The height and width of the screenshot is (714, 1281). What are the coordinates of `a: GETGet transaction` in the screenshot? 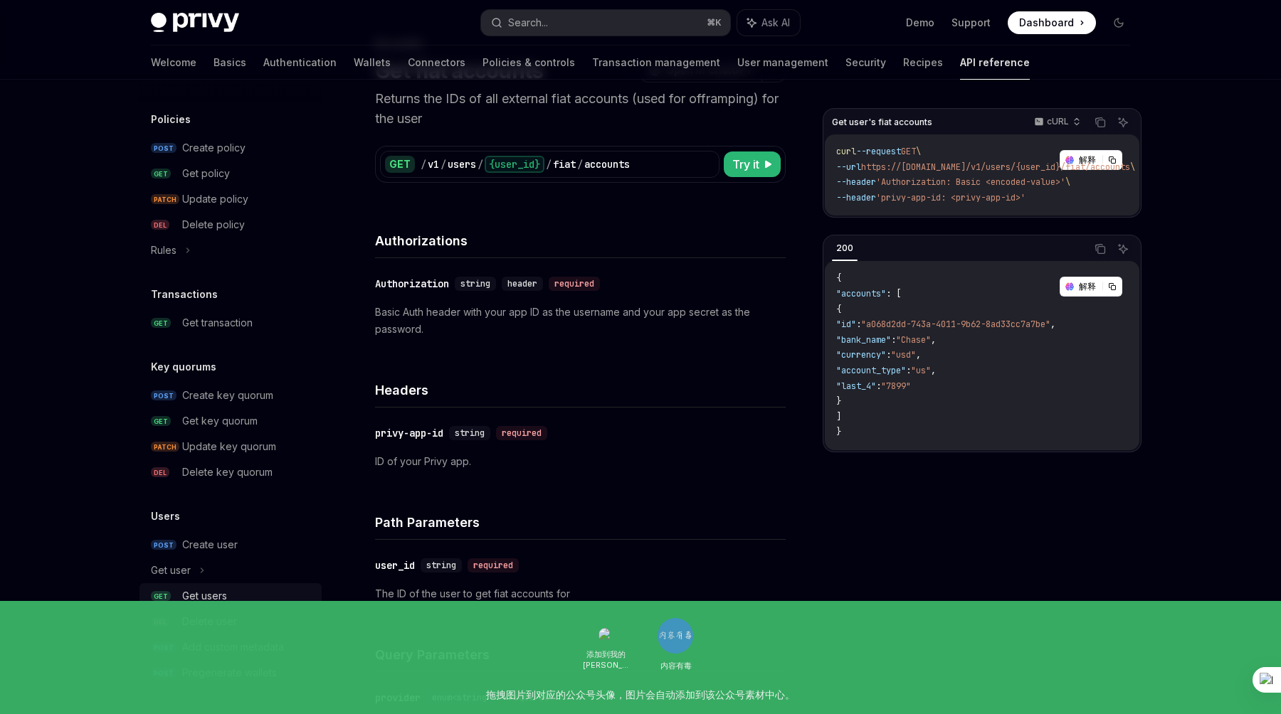 It's located at (231, 323).